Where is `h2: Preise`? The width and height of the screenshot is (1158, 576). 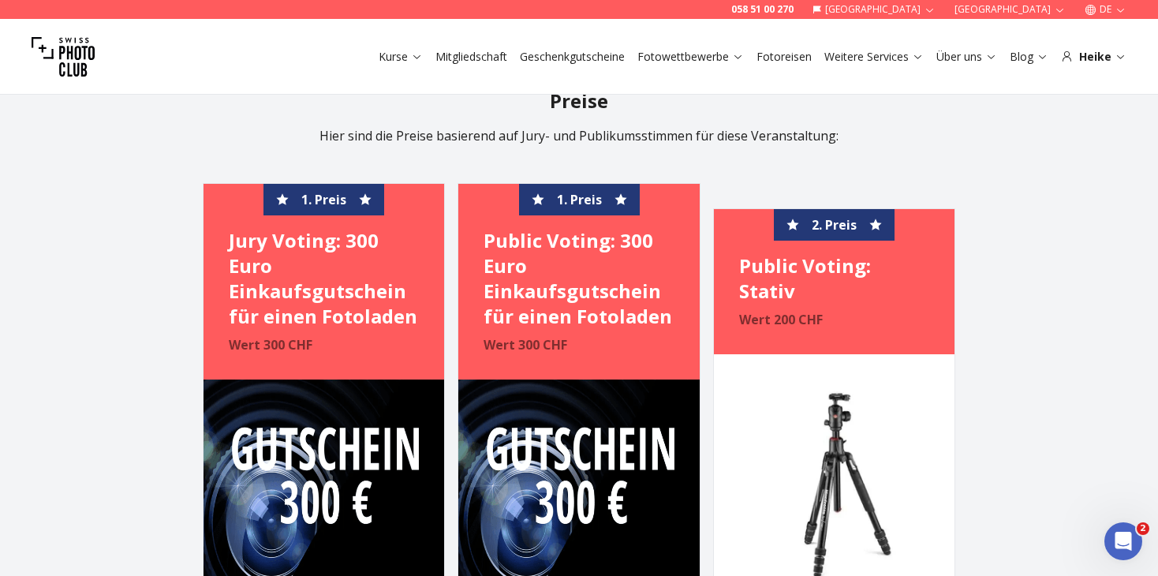
h2: Preise is located at coordinates (579, 101).